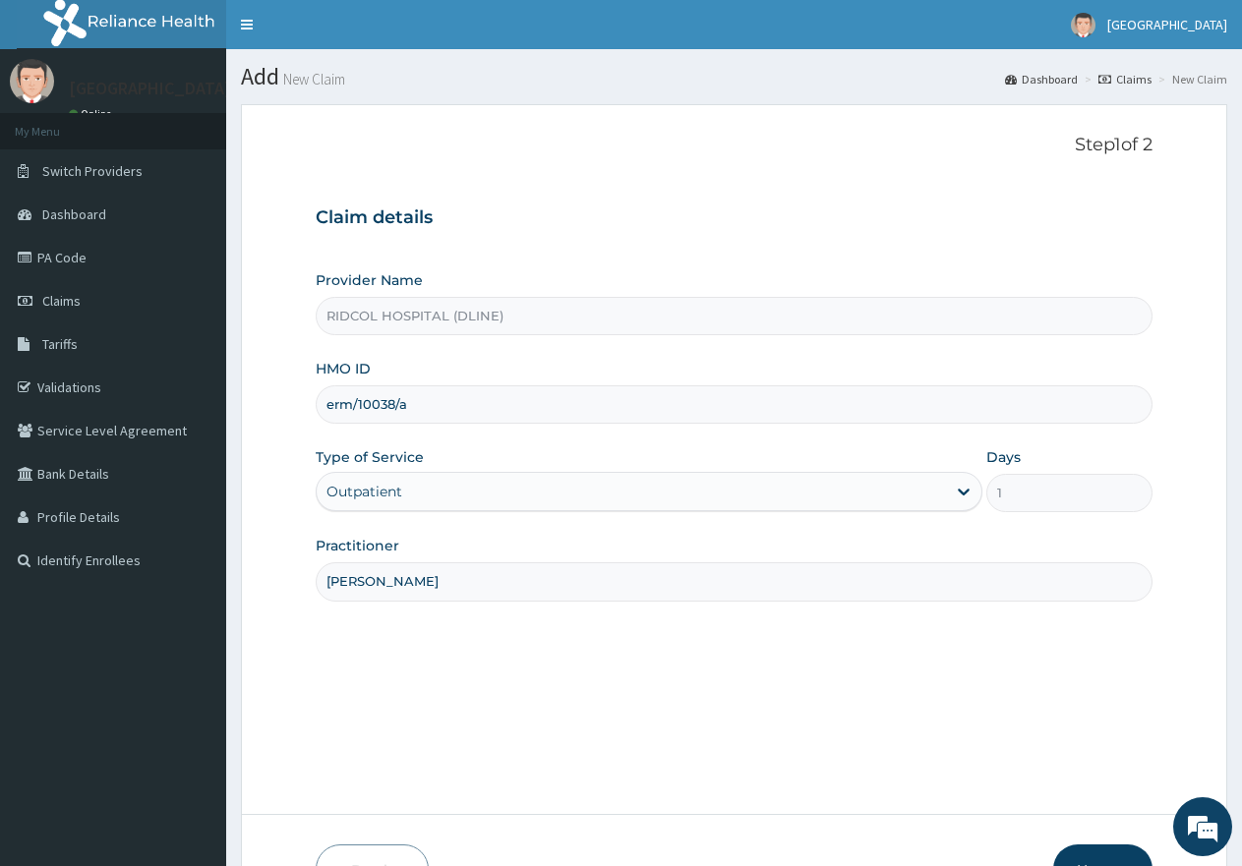  What do you see at coordinates (1190, 79) in the screenshot?
I see `li: New Claim` at bounding box center [1190, 79].